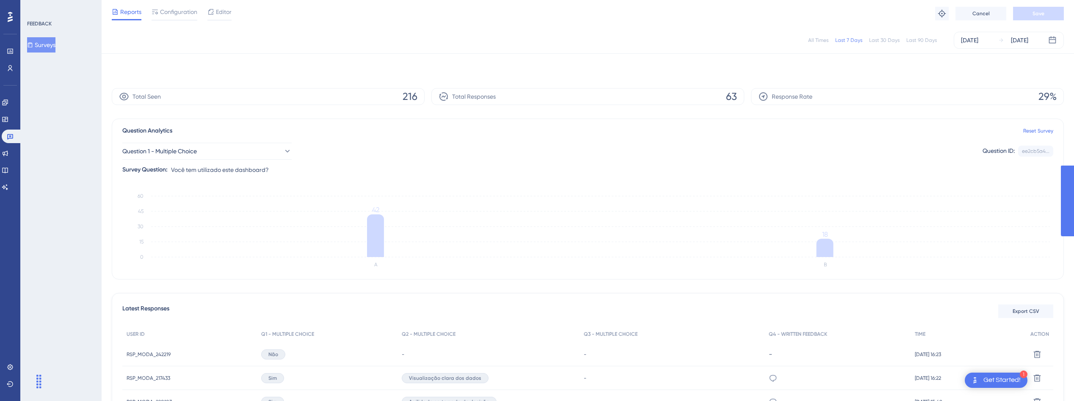 This screenshot has width=1074, height=401. What do you see at coordinates (149, 354) in the screenshot?
I see `span: RSP_MODA_242219` at bounding box center [149, 354].